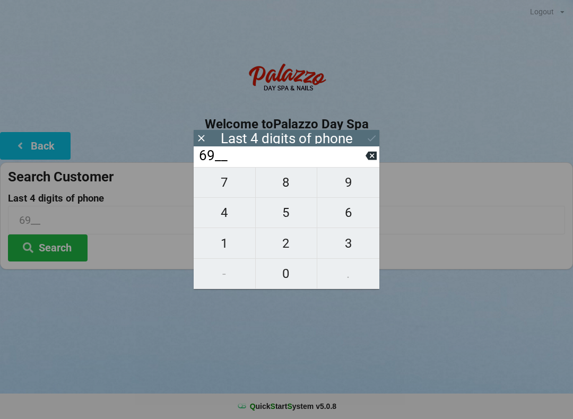 The width and height of the screenshot is (573, 419). Describe the element at coordinates (286, 183) in the screenshot. I see `button: 8` at that location.